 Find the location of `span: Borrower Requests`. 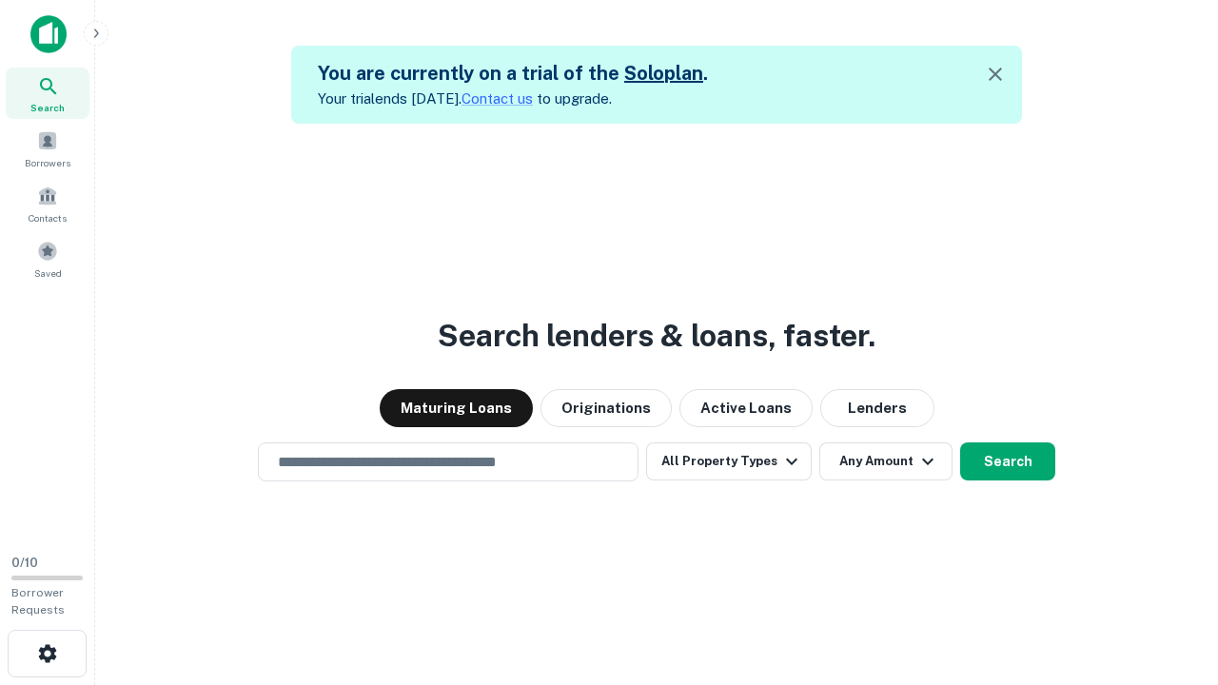

span: Borrower Requests is located at coordinates (38, 601).